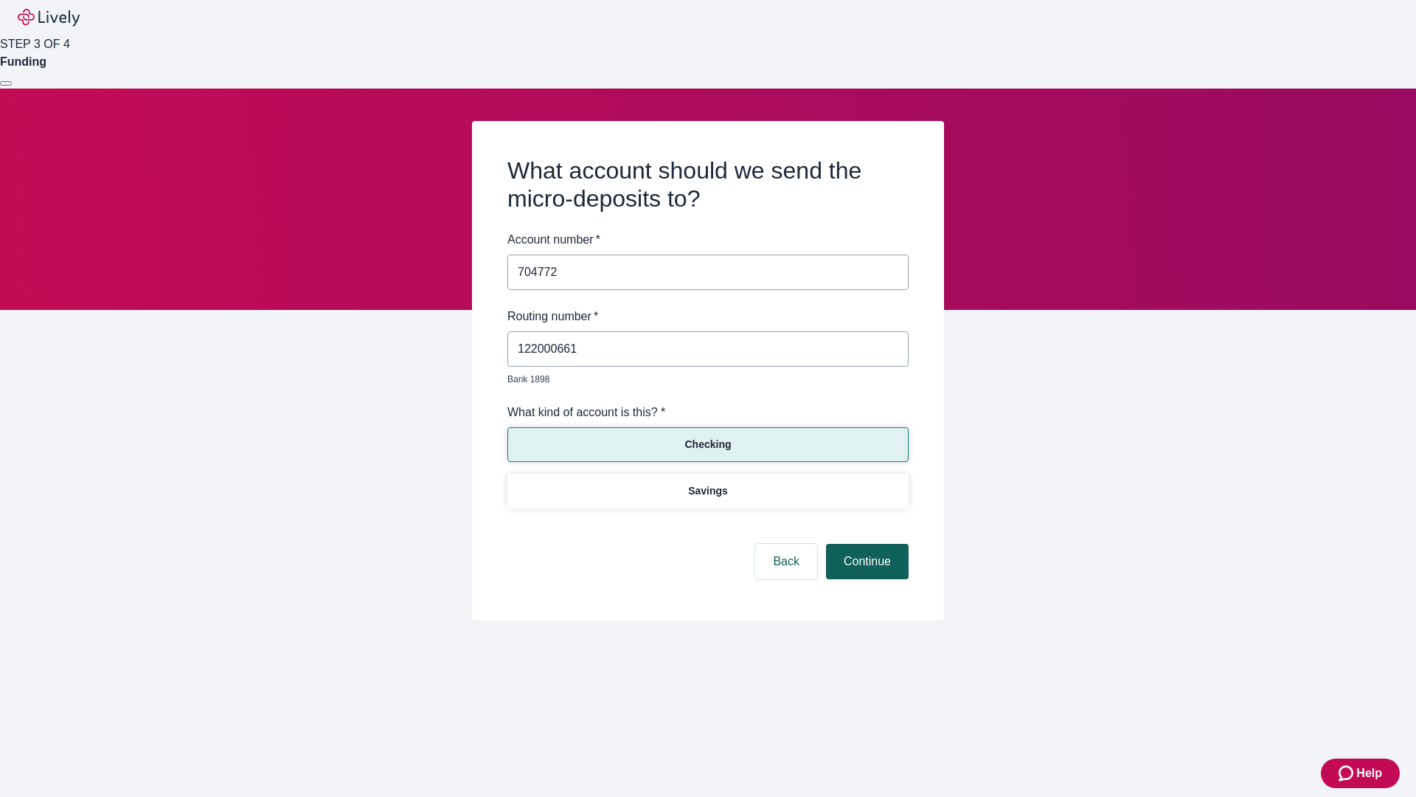 This screenshot has width=1416, height=797. What do you see at coordinates (708, 184) in the screenshot?
I see `h2: What account should we send the micro-deposits to?` at bounding box center [708, 184].